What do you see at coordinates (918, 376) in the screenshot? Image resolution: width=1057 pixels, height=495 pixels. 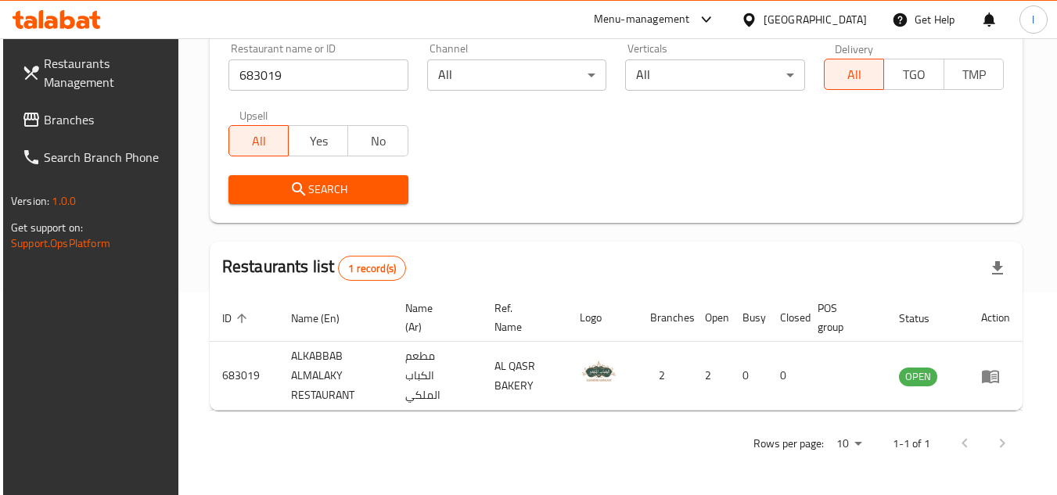 I see `span: OPEN` at bounding box center [918, 376].